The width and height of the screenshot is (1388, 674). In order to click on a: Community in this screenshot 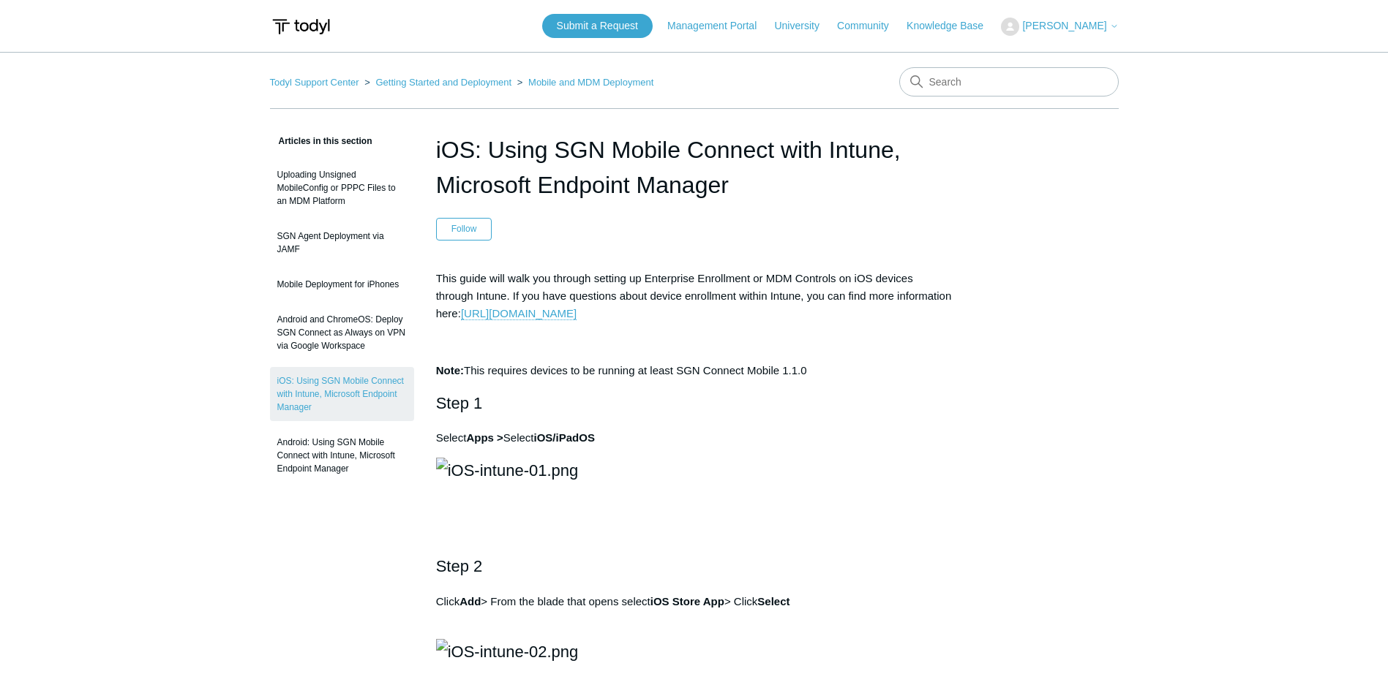, I will do `click(870, 26)`.